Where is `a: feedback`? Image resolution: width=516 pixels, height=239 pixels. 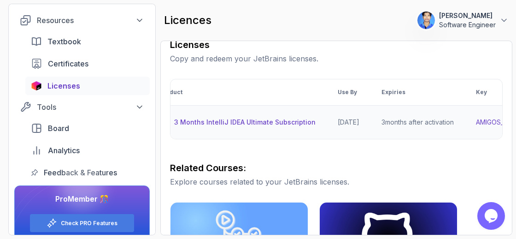
a: feedback is located at coordinates (88, 172).